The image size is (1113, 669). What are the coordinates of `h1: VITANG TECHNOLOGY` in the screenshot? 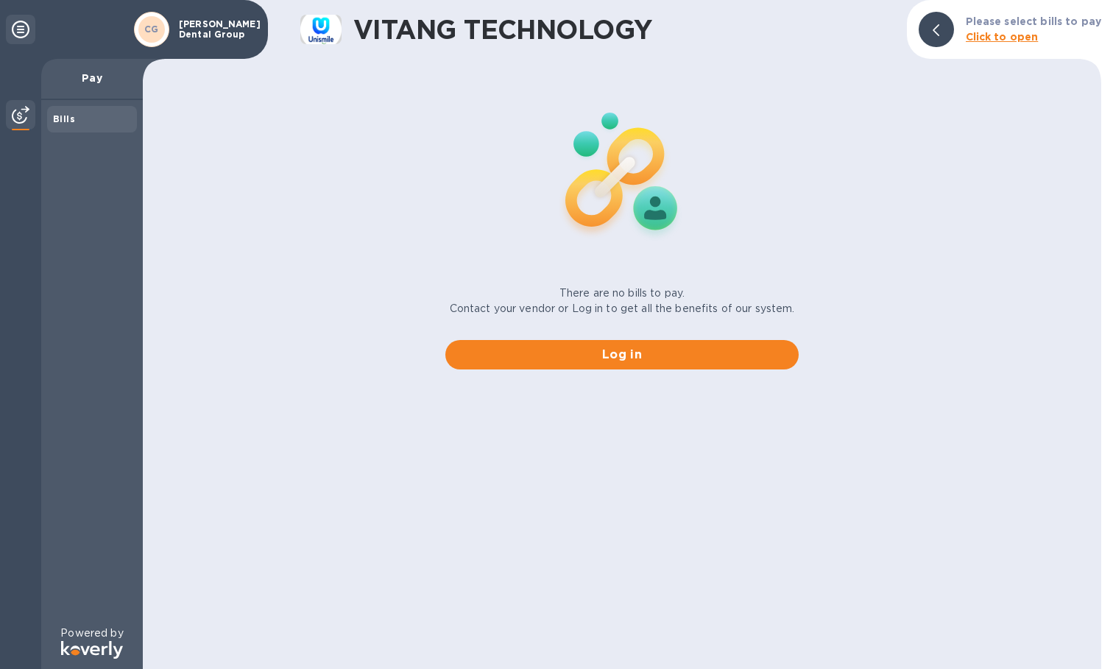 It's located at (624, 29).